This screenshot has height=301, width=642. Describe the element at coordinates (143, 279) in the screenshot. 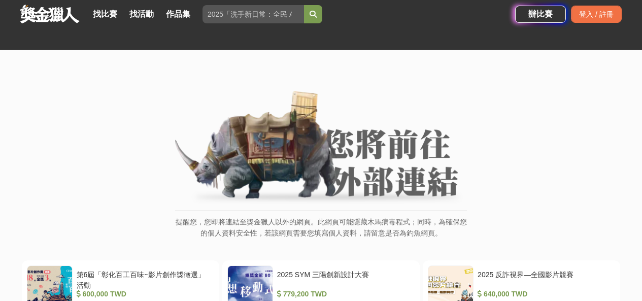

I see `div: 第6屆「彰化百工百味~影片創作獎徵選」活動` at that location.